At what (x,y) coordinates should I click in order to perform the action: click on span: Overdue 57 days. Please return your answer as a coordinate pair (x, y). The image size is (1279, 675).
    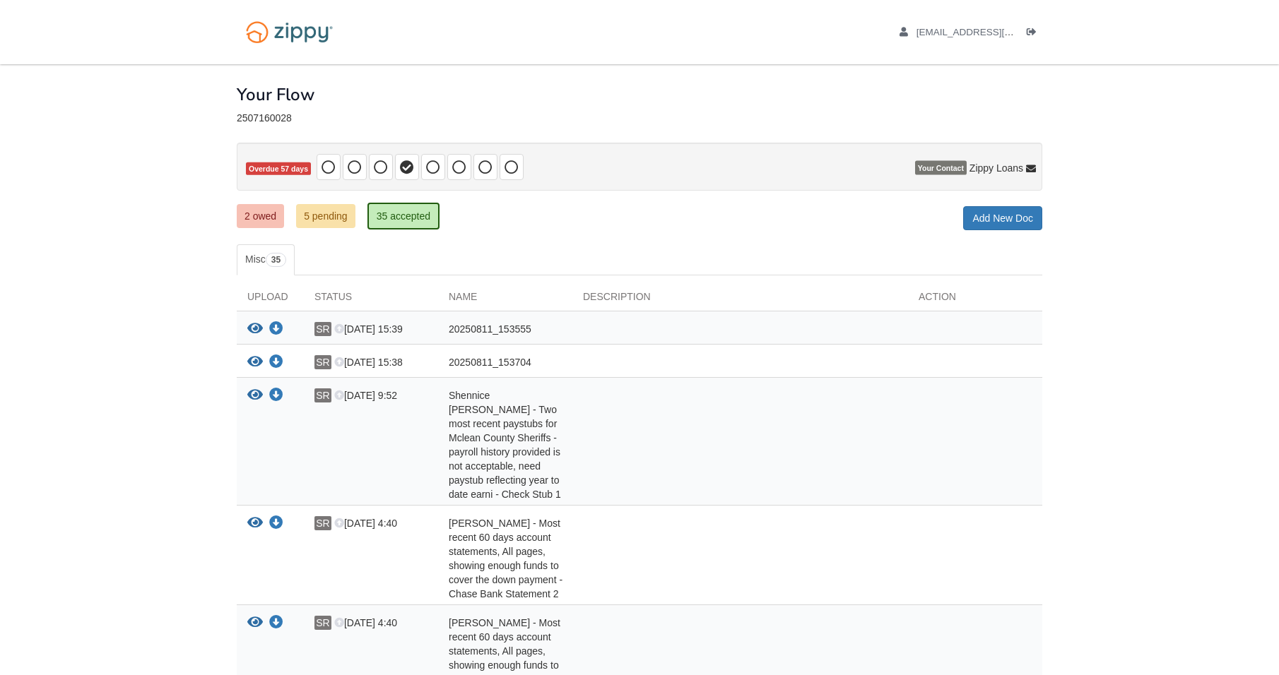
    Looking at the image, I should click on (278, 169).